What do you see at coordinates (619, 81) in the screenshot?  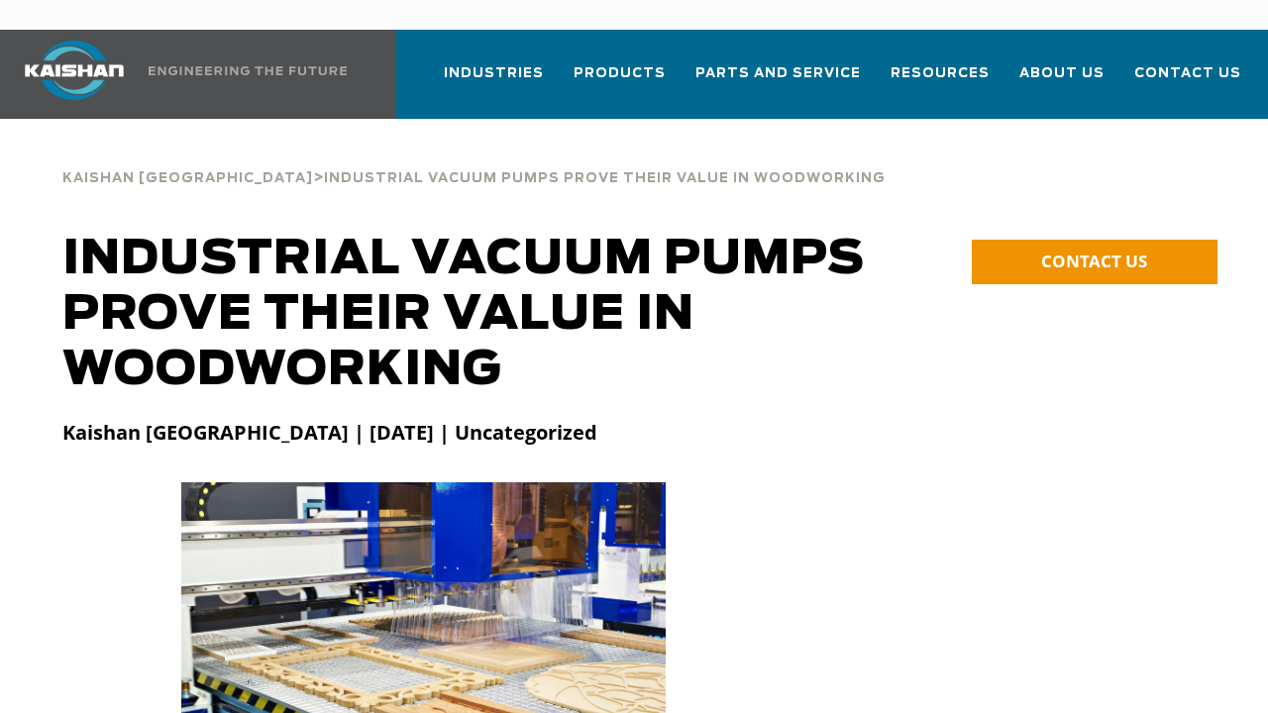 I see `a: Products` at bounding box center [619, 81].